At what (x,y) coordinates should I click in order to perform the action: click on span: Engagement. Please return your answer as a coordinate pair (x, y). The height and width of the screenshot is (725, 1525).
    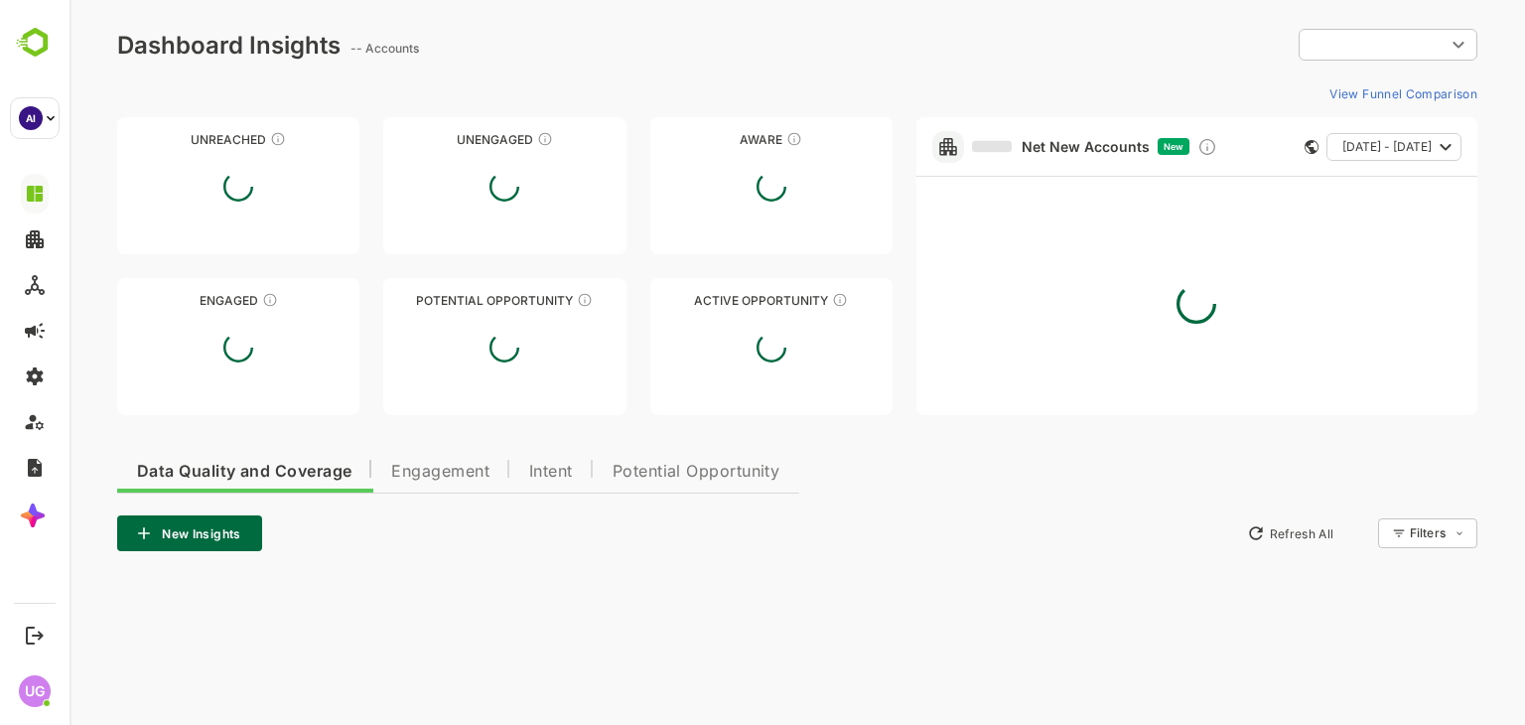
    Looking at the image, I should click on (370, 472).